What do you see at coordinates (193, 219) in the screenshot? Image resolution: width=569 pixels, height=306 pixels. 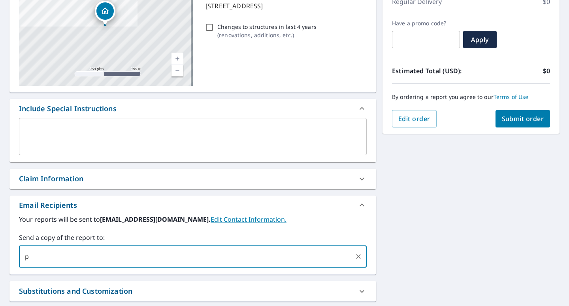 I see `label: Your reports will be sent to` at bounding box center [193, 219].